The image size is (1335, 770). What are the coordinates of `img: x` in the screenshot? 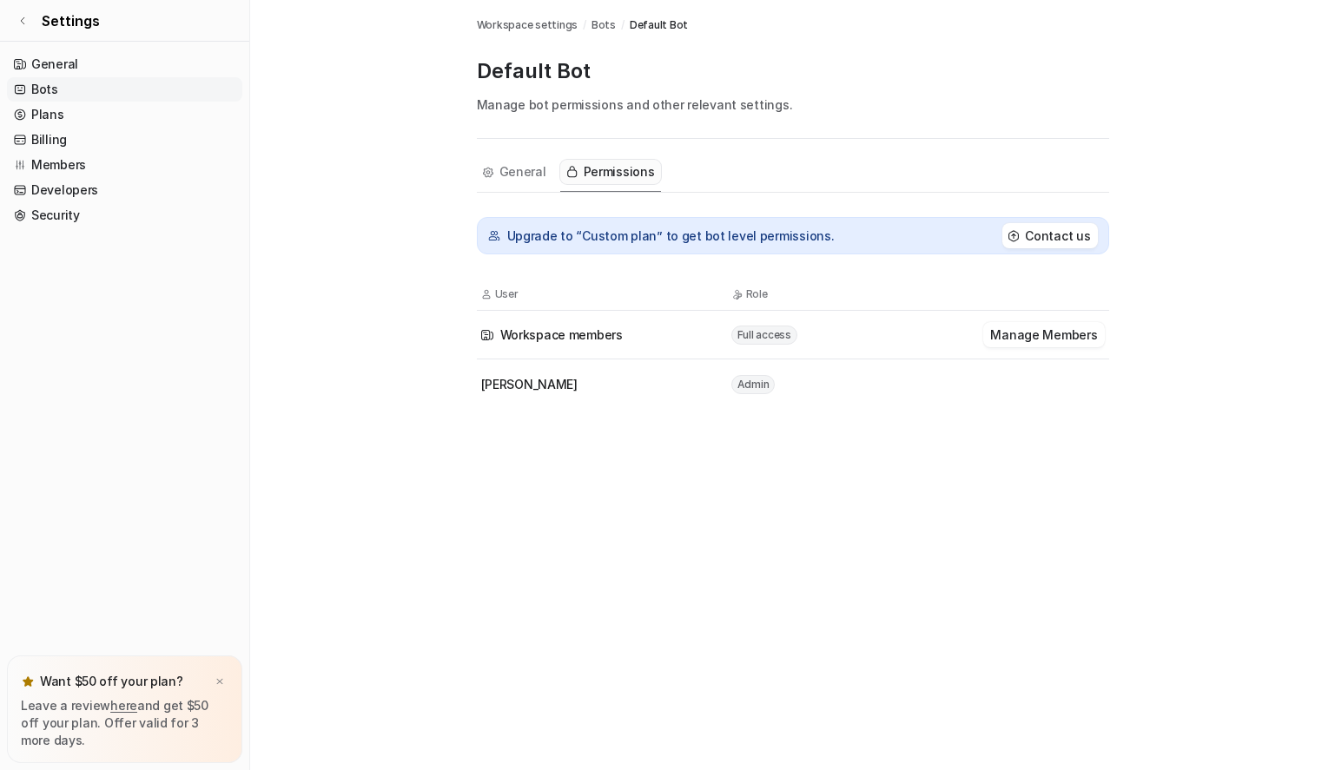 It's located at (220, 682).